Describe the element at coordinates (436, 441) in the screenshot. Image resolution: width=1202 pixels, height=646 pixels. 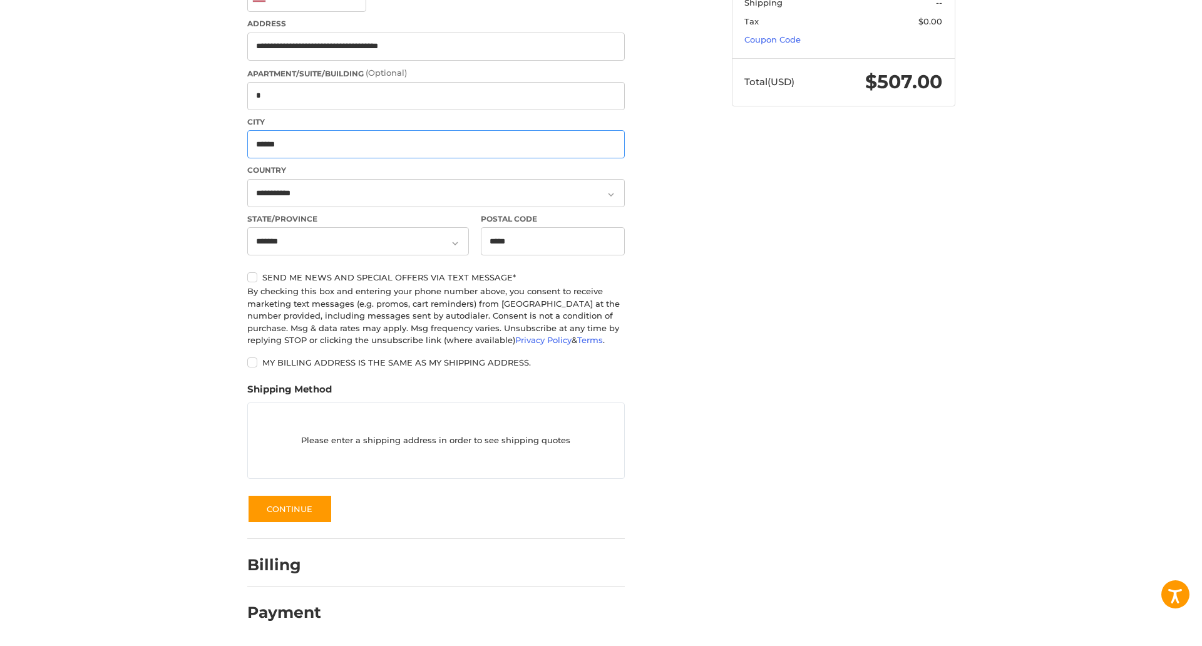
I see `p: Please enter a shipping address in order to see shipping quotes` at that location.